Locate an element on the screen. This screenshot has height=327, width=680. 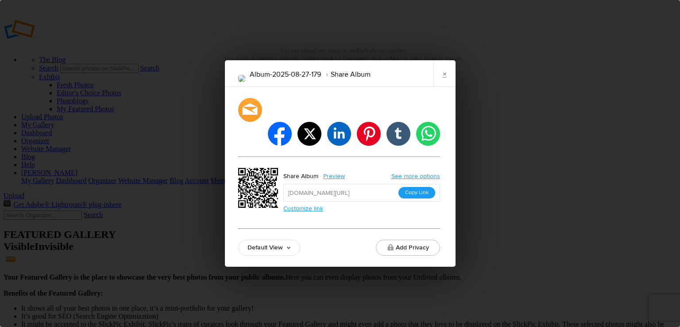
li: twitter is located at coordinates (310, 134).